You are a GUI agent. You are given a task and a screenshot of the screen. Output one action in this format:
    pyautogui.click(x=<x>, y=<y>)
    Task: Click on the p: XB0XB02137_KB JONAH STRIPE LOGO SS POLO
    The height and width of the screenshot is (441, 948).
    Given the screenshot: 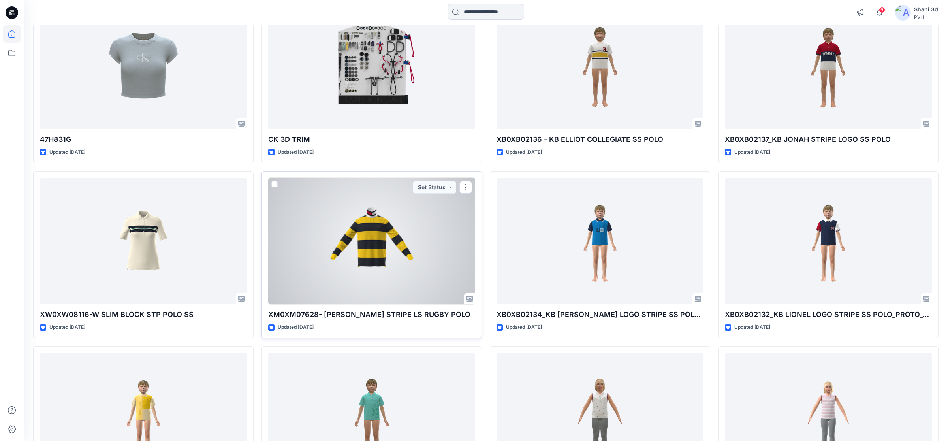 What is the action you would take?
    pyautogui.click(x=829, y=139)
    